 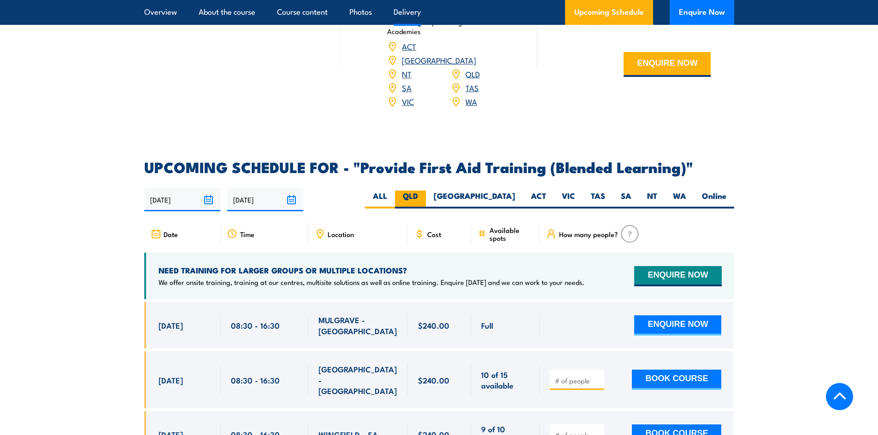 What do you see at coordinates (340, 234) in the screenshot?
I see `span: Location` at bounding box center [340, 234].